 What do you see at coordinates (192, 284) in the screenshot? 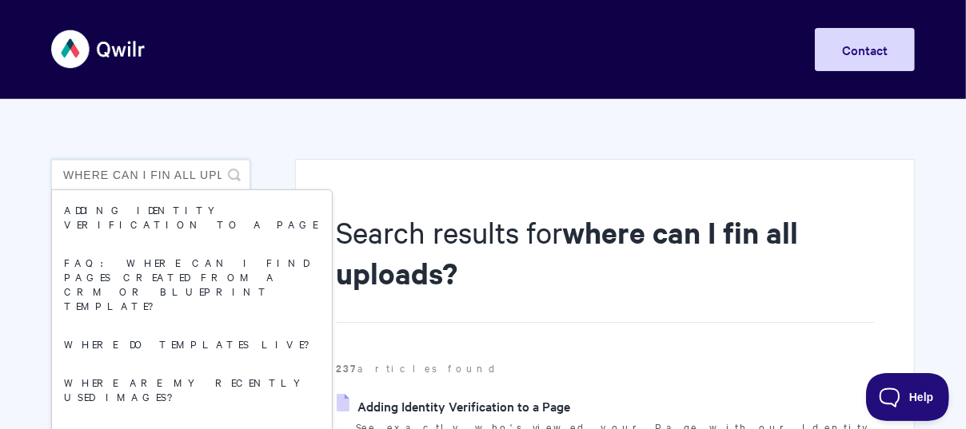
I see `a: FAQ: Where can I find pages created from a CRM or Blueprint template?` at bounding box center [192, 284].